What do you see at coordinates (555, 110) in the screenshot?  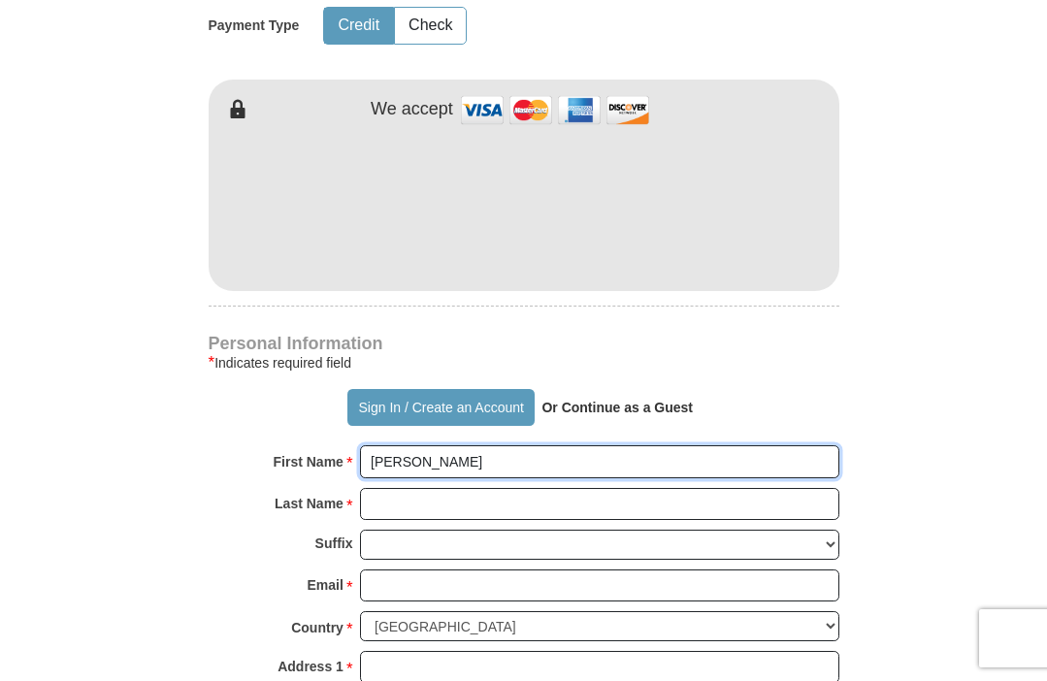 I see `img: credit cards accepted` at bounding box center [555, 110].